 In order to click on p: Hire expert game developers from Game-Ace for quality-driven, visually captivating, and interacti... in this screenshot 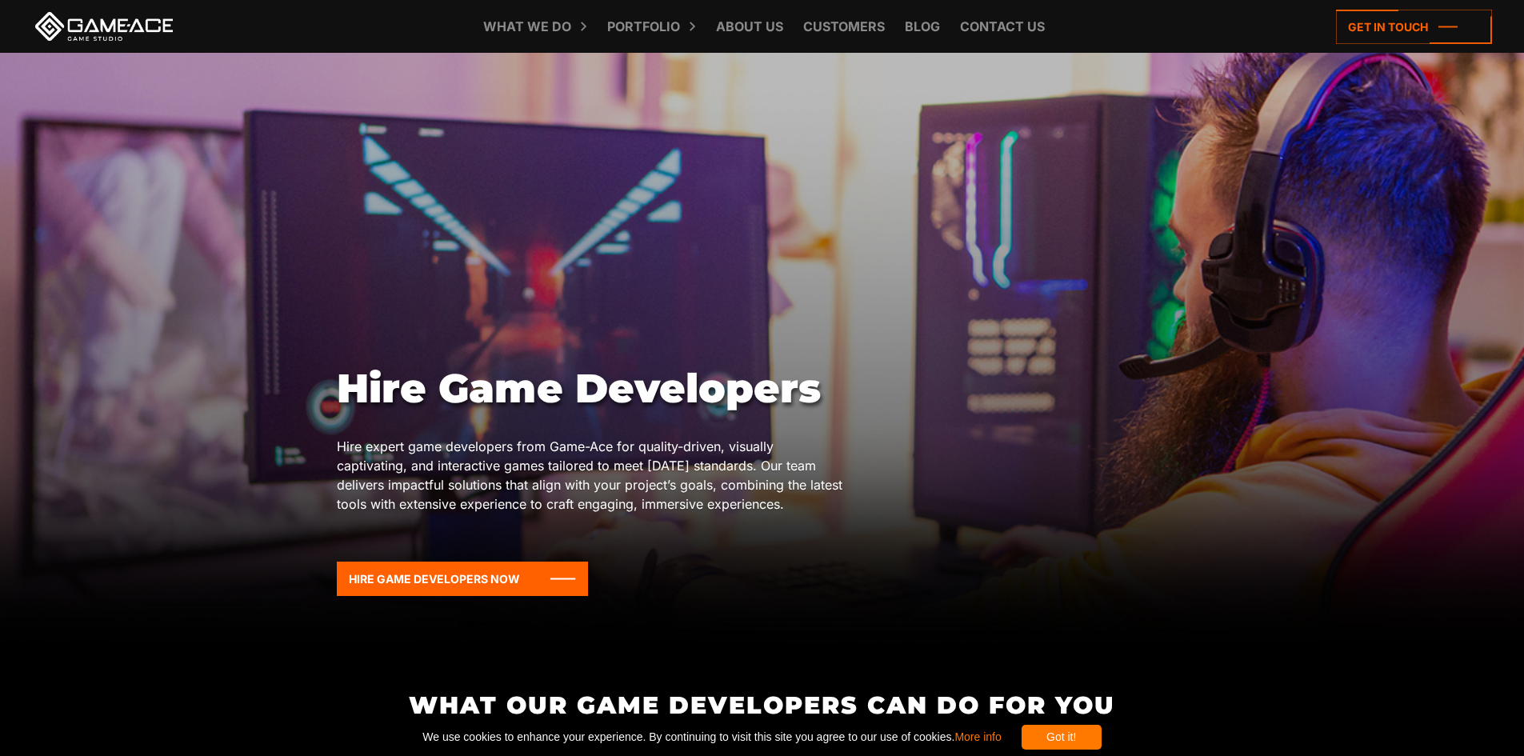, I will do `click(592, 475)`.